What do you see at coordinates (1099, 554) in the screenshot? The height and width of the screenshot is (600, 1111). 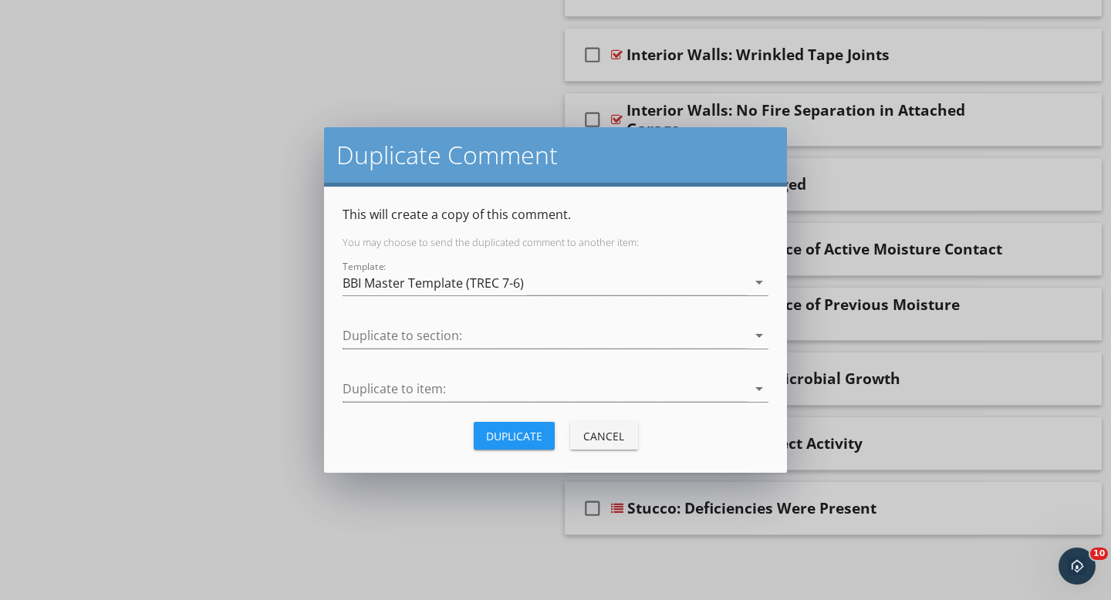 I see `span: 10` at bounding box center [1099, 554].